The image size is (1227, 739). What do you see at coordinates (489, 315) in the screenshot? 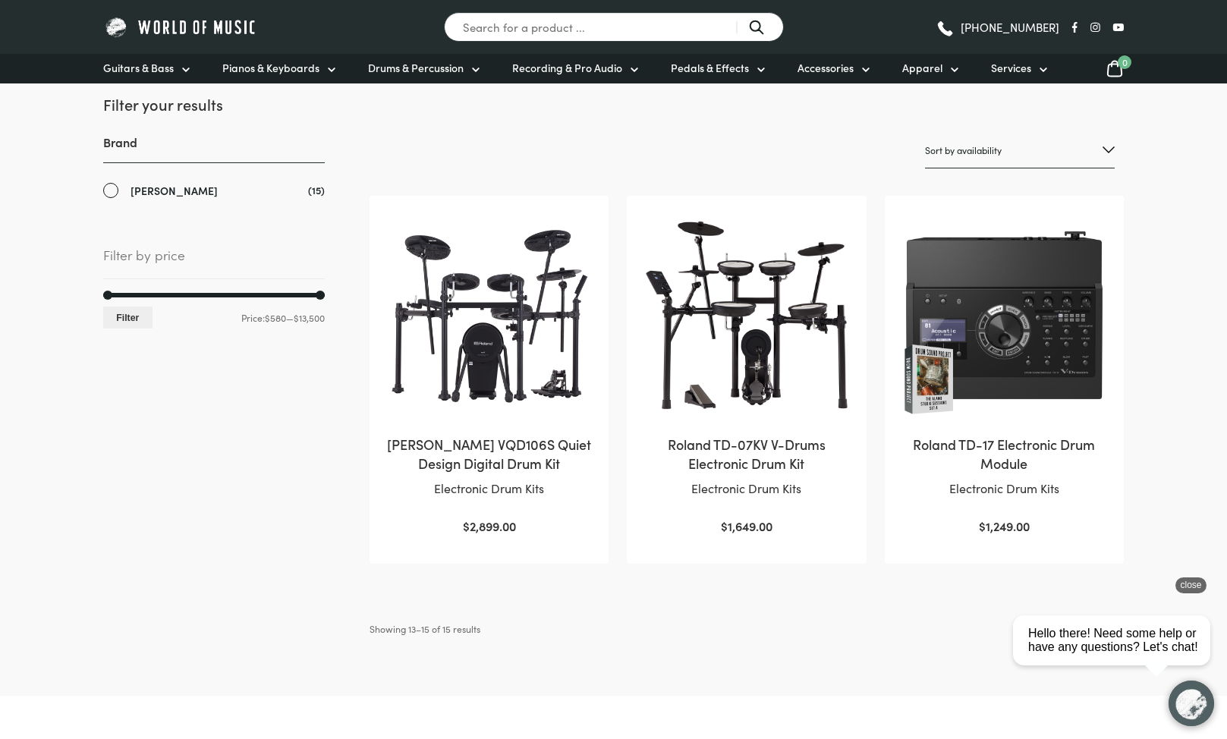
I see `img: Roland VQD106S Quiet Design Digital Drum Kit Front` at bounding box center [489, 315].